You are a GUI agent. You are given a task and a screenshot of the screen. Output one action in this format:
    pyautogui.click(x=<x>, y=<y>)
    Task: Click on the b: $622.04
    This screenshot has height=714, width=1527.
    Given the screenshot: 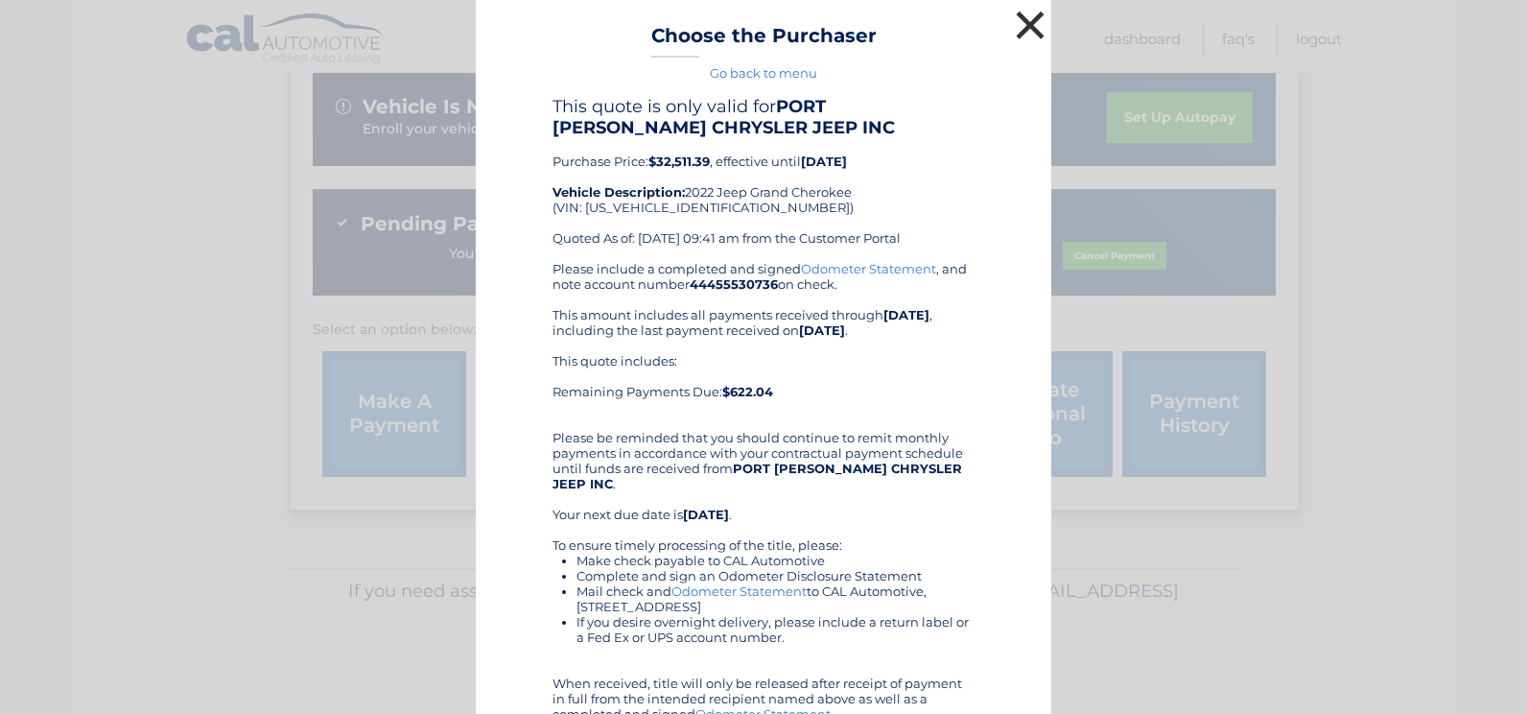 What is the action you would take?
    pyautogui.click(x=747, y=391)
    